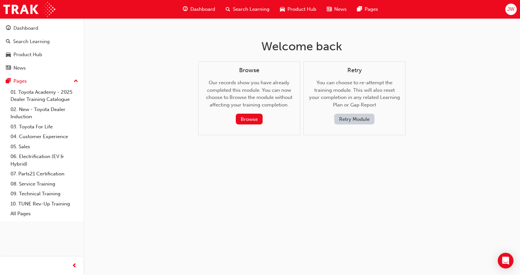  What do you see at coordinates (336, 9) in the screenshot?
I see `a: news-iconNews` at bounding box center [336, 9].